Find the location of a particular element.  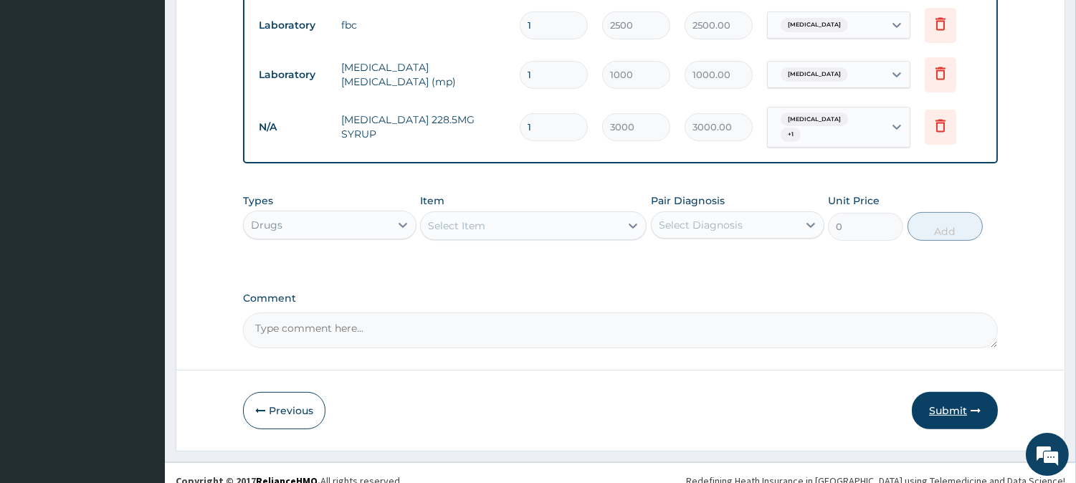

label: Item is located at coordinates (432, 201).